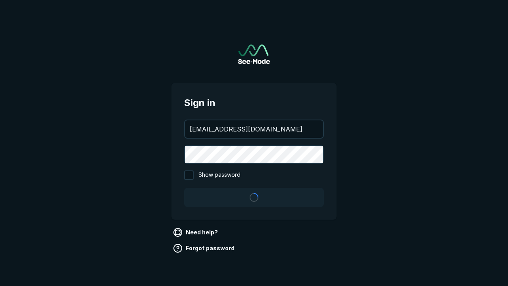 The height and width of the screenshot is (286, 508). What do you see at coordinates (254, 54) in the screenshot?
I see `img: See-Mode Logo` at bounding box center [254, 54].